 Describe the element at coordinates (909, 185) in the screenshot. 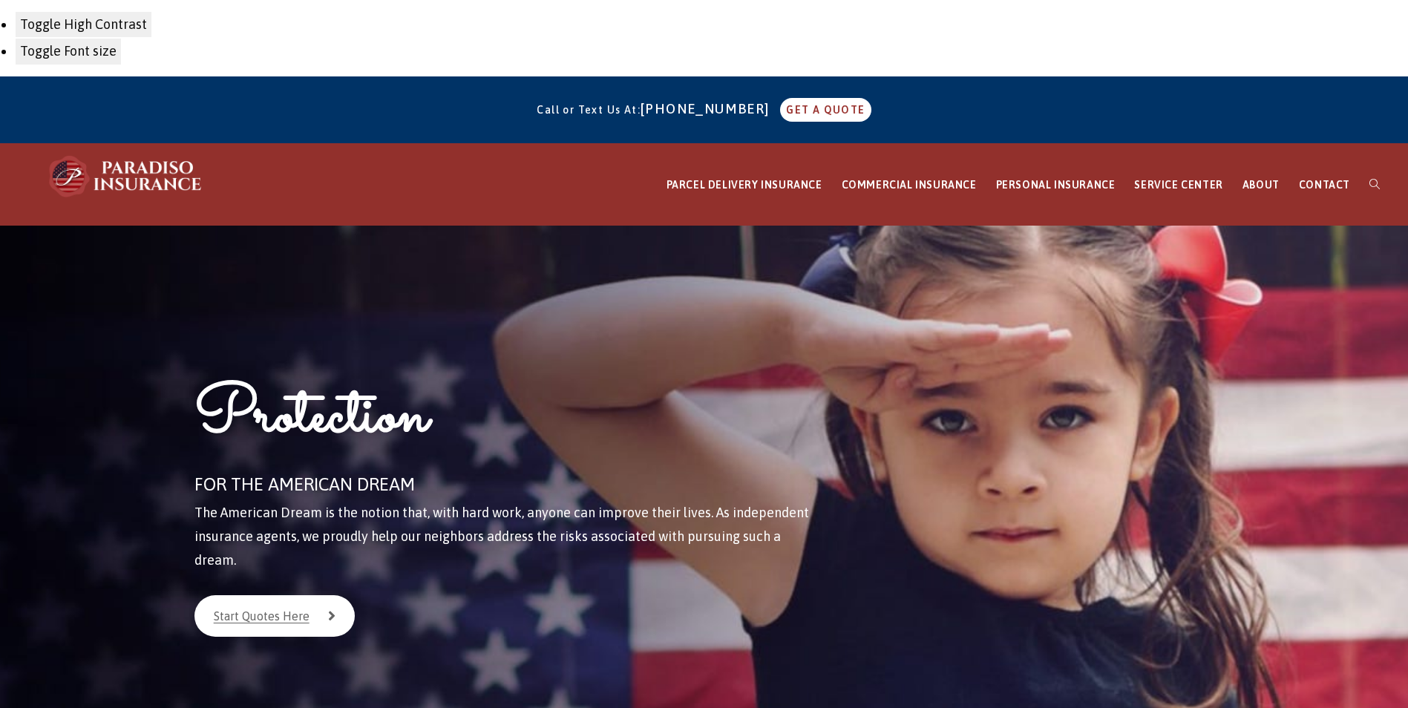

I see `span: COMMERCIAL INSURANCE` at that location.